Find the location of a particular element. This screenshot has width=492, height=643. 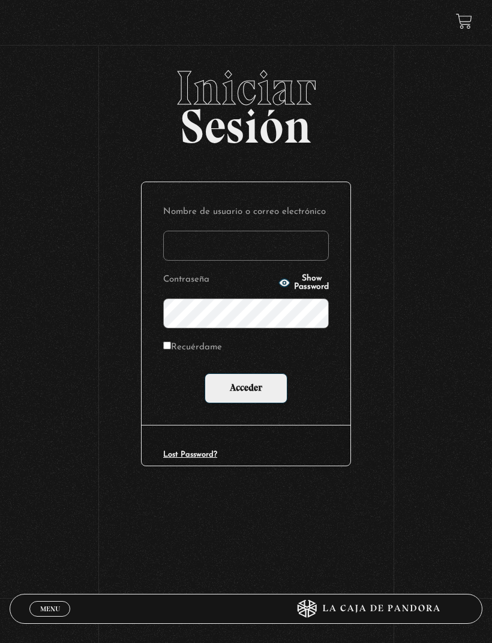

label: Recuérdame is located at coordinates (192, 348).